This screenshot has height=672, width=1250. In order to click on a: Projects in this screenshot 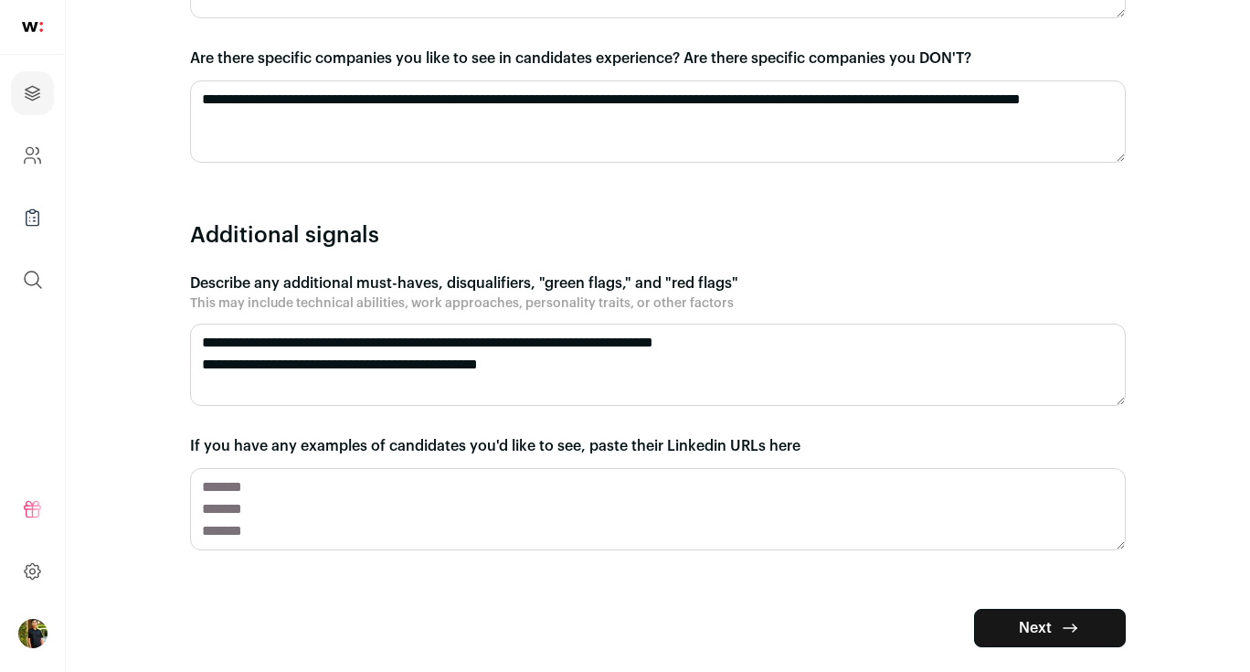, I will do `click(32, 93)`.